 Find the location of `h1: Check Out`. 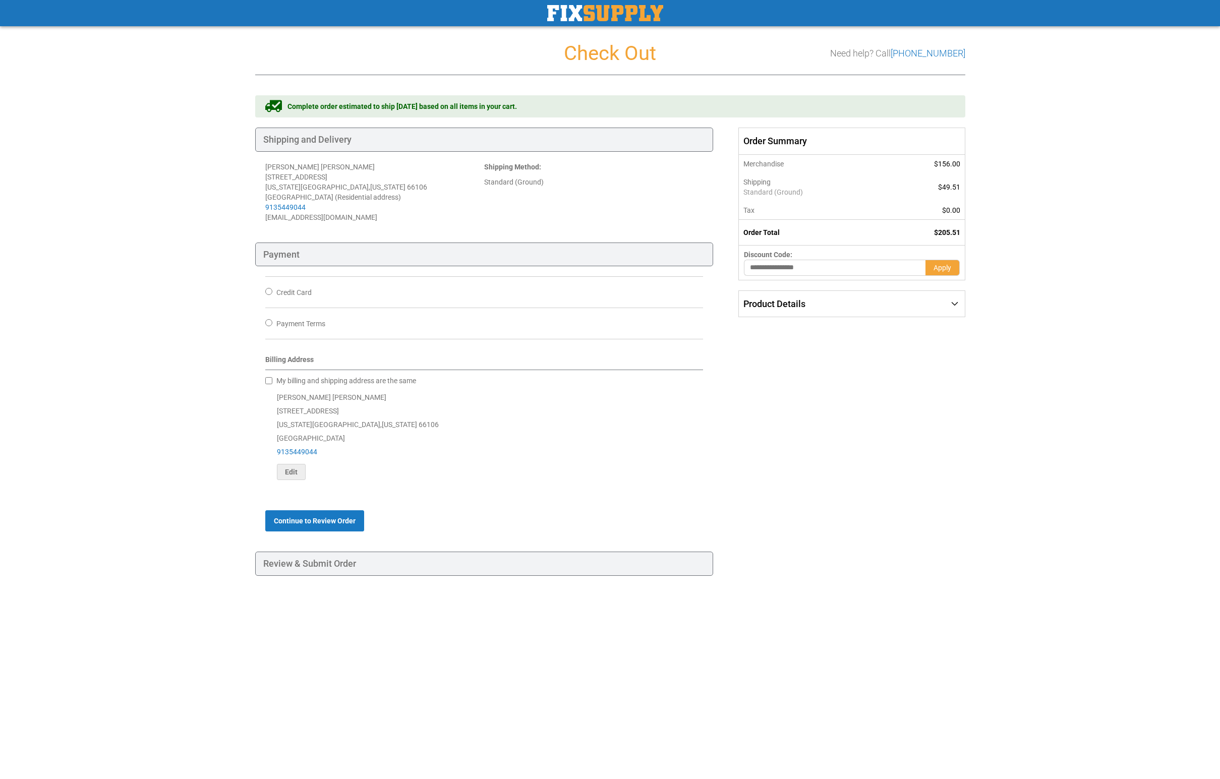

h1: Check Out is located at coordinates (610, 53).